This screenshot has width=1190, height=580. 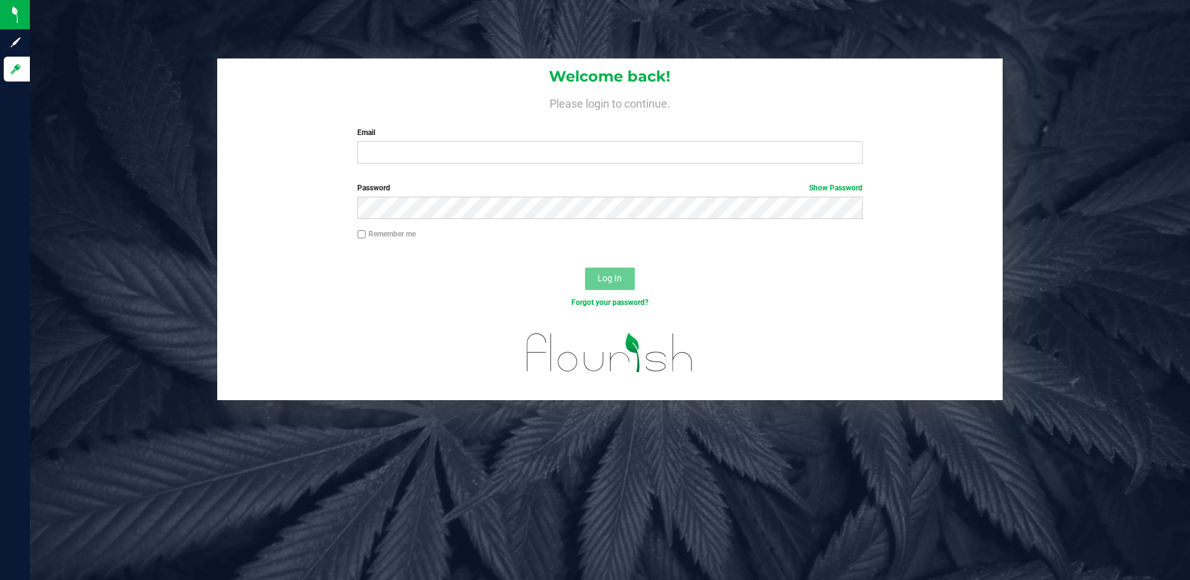 What do you see at coordinates (610, 353) in the screenshot?
I see `img: flourish_logo.svg` at bounding box center [610, 353].